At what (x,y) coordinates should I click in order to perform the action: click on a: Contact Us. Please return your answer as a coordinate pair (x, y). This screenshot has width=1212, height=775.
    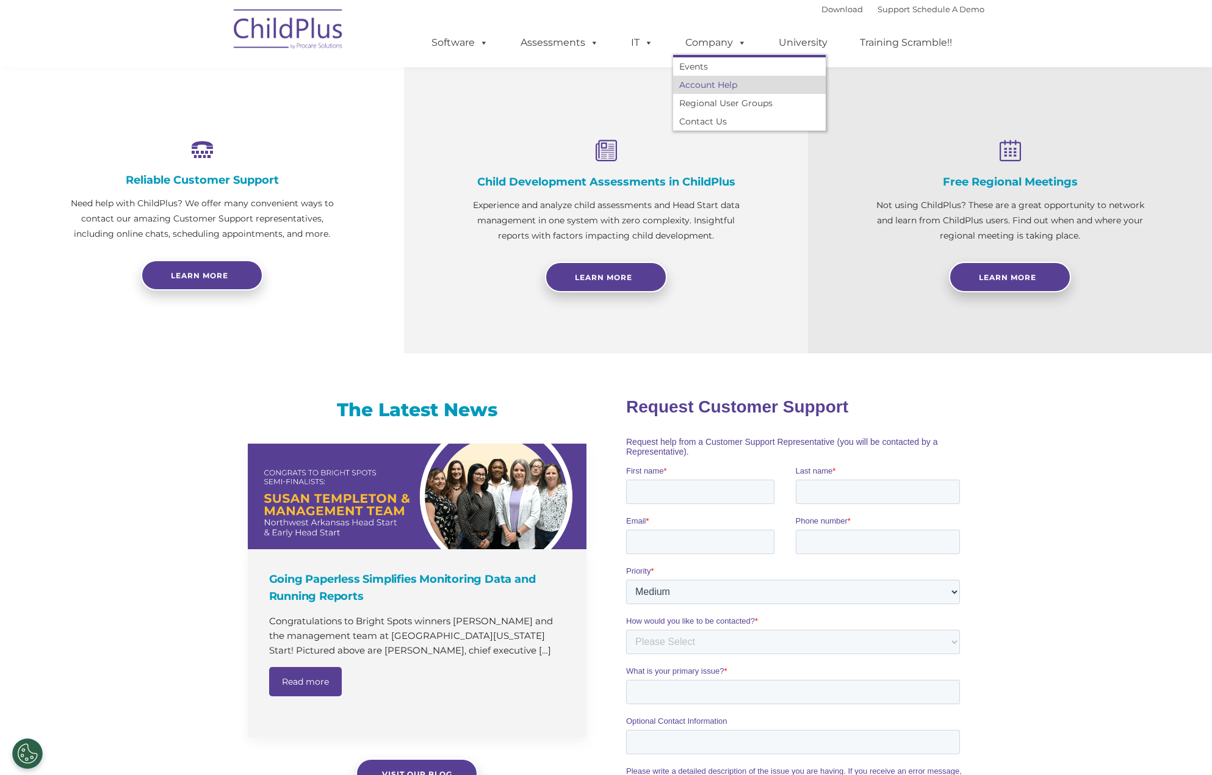
    Looking at the image, I should click on (749, 121).